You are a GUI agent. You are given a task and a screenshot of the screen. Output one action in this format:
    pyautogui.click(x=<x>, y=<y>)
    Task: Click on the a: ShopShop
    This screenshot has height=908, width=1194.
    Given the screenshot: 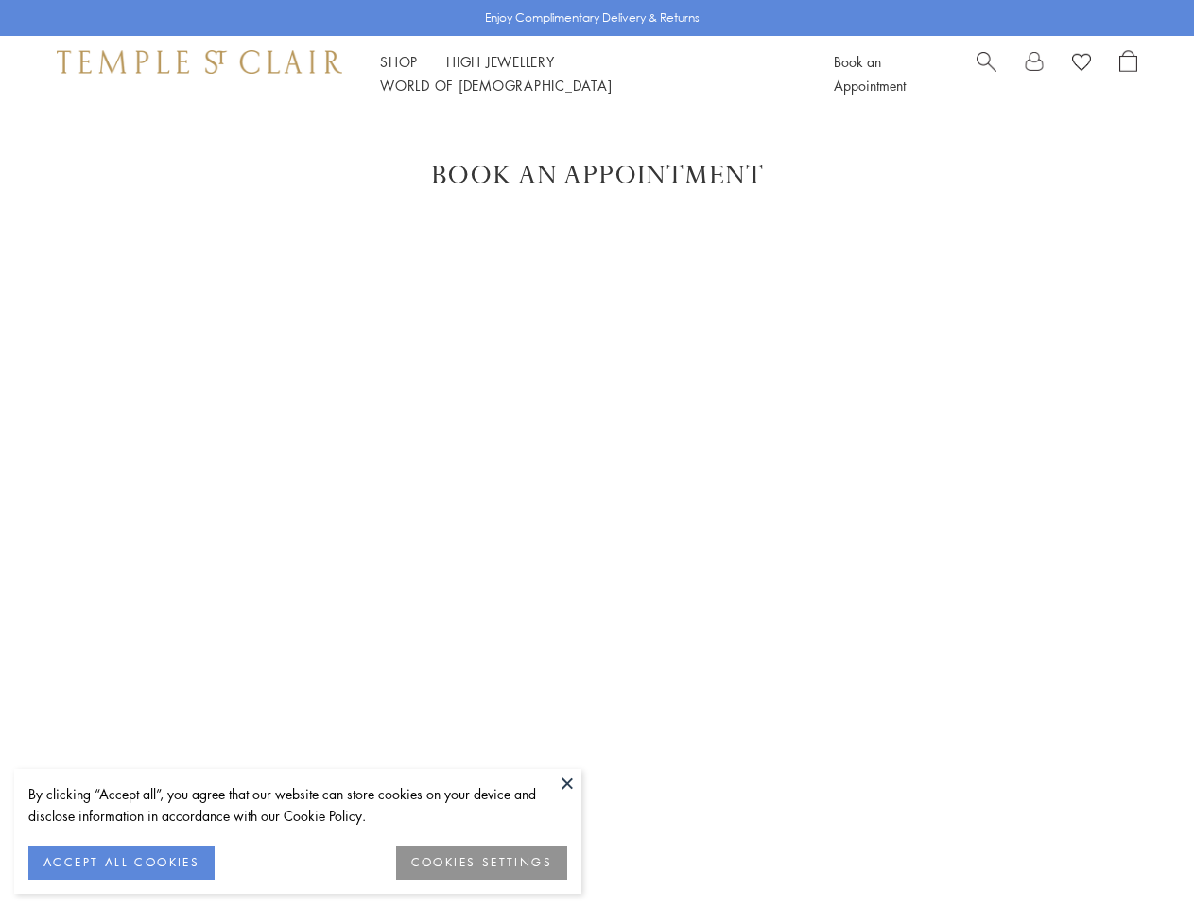 What is the action you would take?
    pyautogui.click(x=399, y=61)
    